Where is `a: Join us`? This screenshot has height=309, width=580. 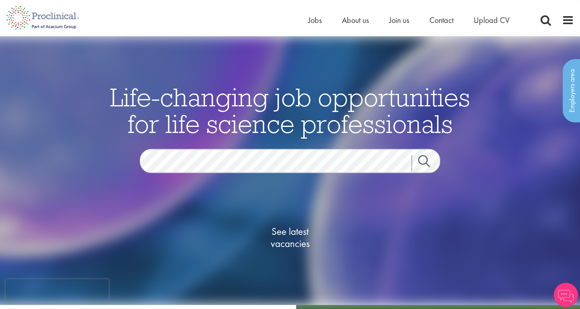 a: Join us is located at coordinates (399, 20).